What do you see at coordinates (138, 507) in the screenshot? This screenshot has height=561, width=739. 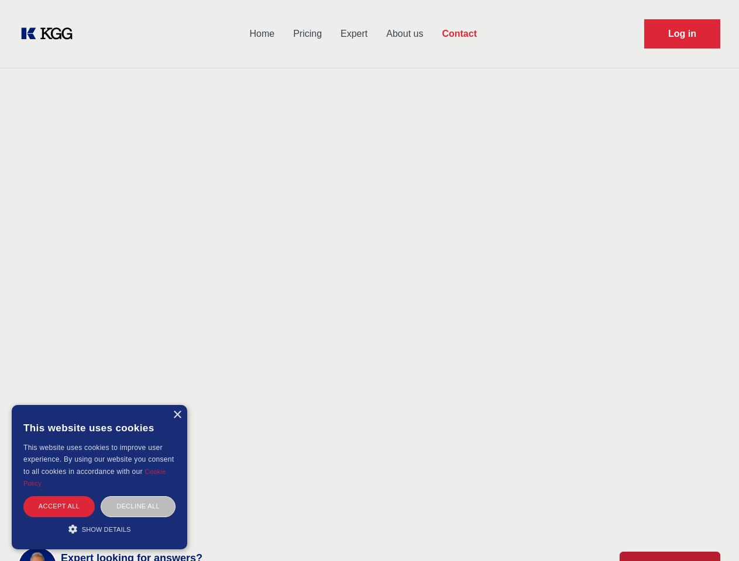 I see `div: Decline all` at bounding box center [138, 507].